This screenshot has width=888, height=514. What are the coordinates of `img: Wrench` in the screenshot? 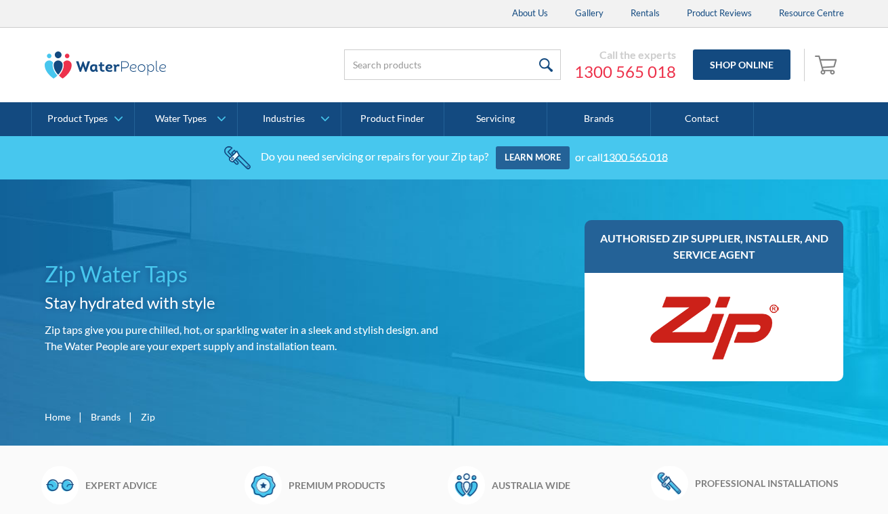 It's located at (669, 483).